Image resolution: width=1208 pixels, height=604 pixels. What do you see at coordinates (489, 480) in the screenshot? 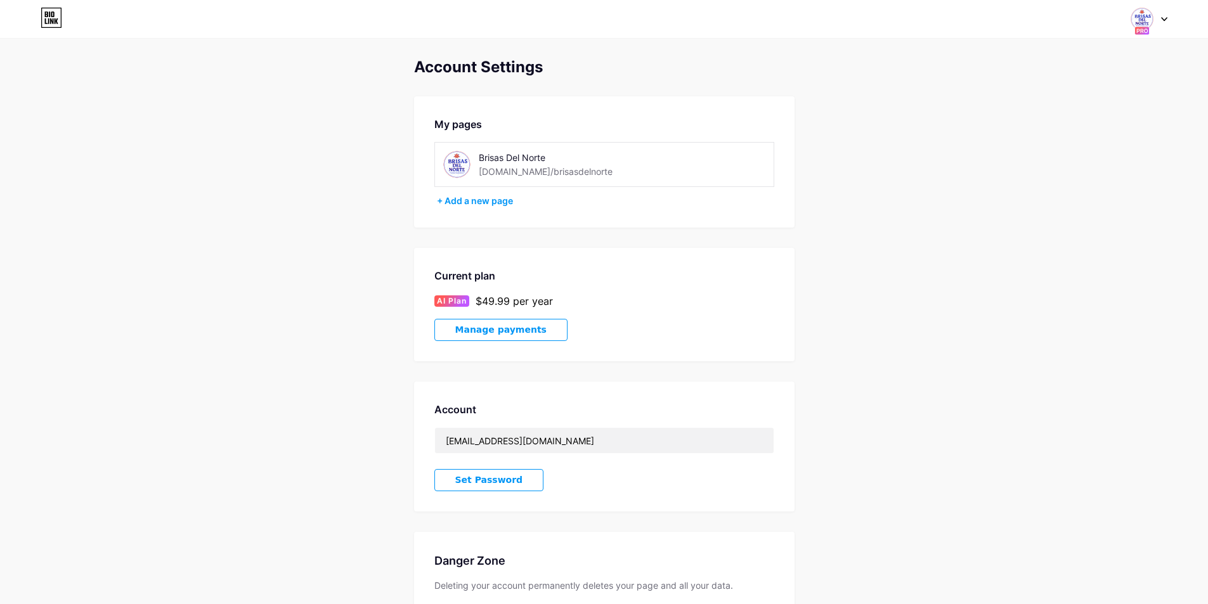
I see `span: Set Password` at bounding box center [489, 480].